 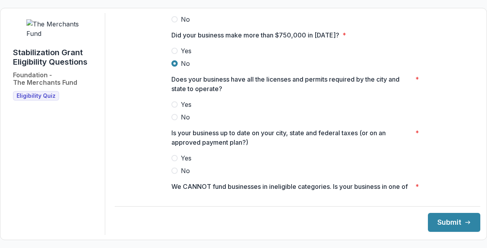 I want to click on p: Is your business up to date on your city, state and federal taxes (or on an approved payment plan?), so click(x=292, y=138).